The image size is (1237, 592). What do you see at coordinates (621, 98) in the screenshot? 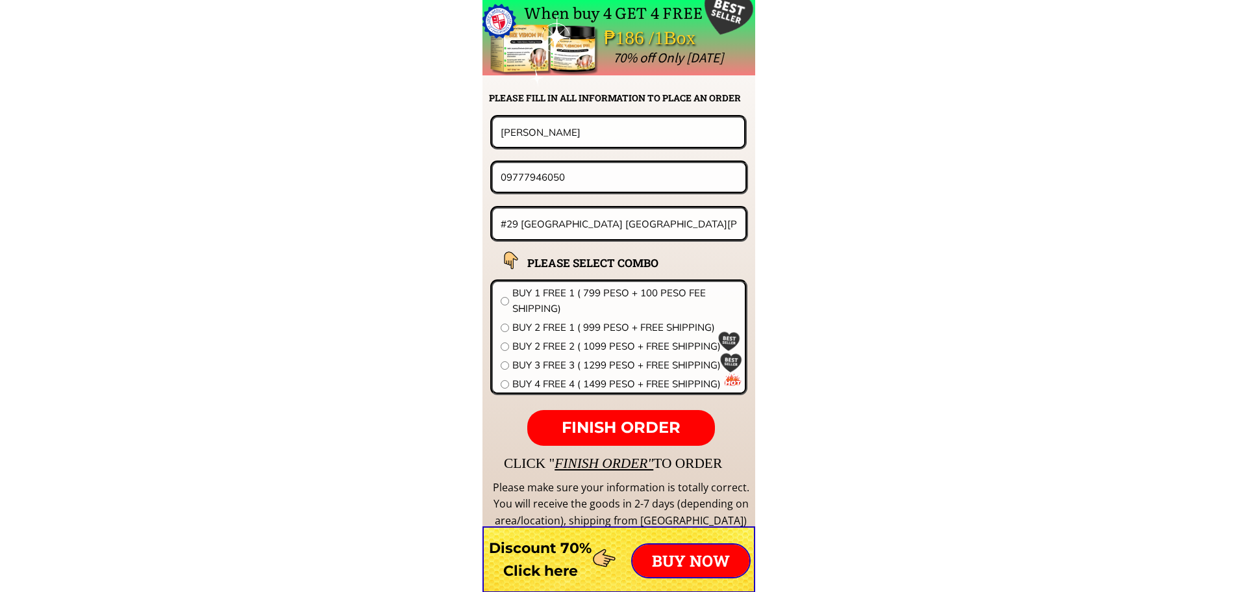
I see `h2: PLEASE FILL IN ALL INFORMATION TO PLACE AN ORDER` at bounding box center [621, 98].